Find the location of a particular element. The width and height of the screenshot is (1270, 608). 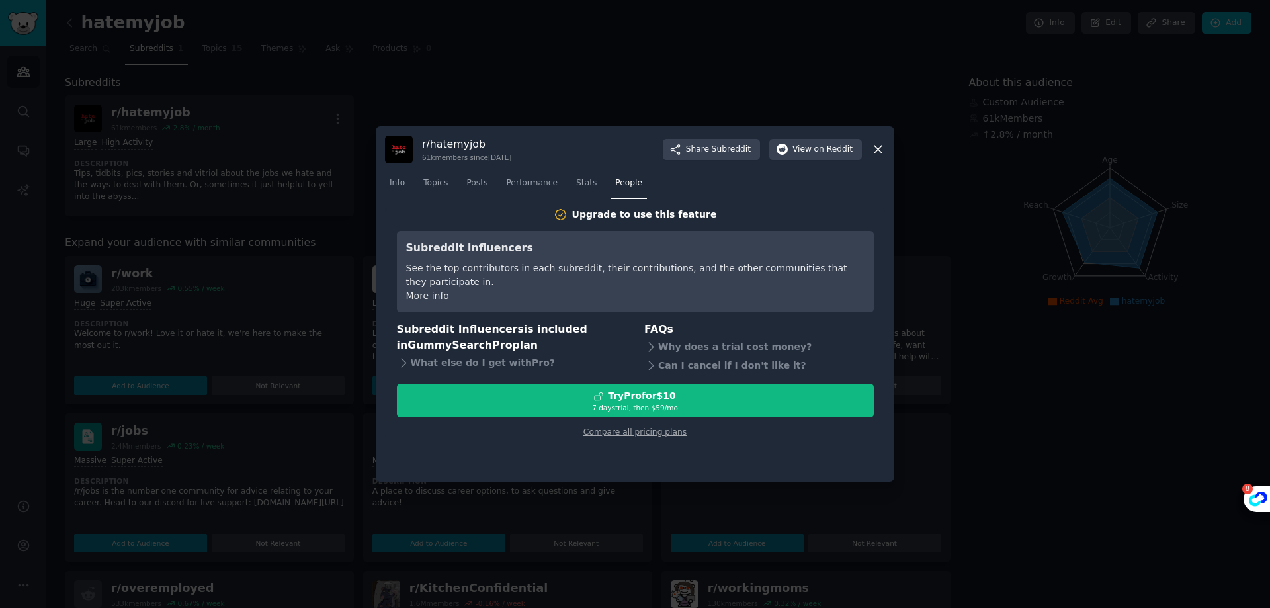

a: Viewon Reddit is located at coordinates (816, 150).